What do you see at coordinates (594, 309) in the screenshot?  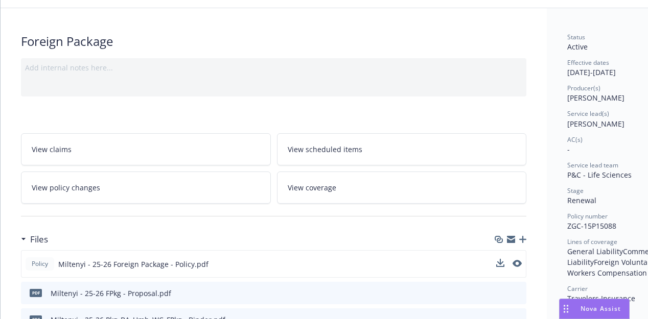 I see `button: Nova Assist` at bounding box center [594, 309].